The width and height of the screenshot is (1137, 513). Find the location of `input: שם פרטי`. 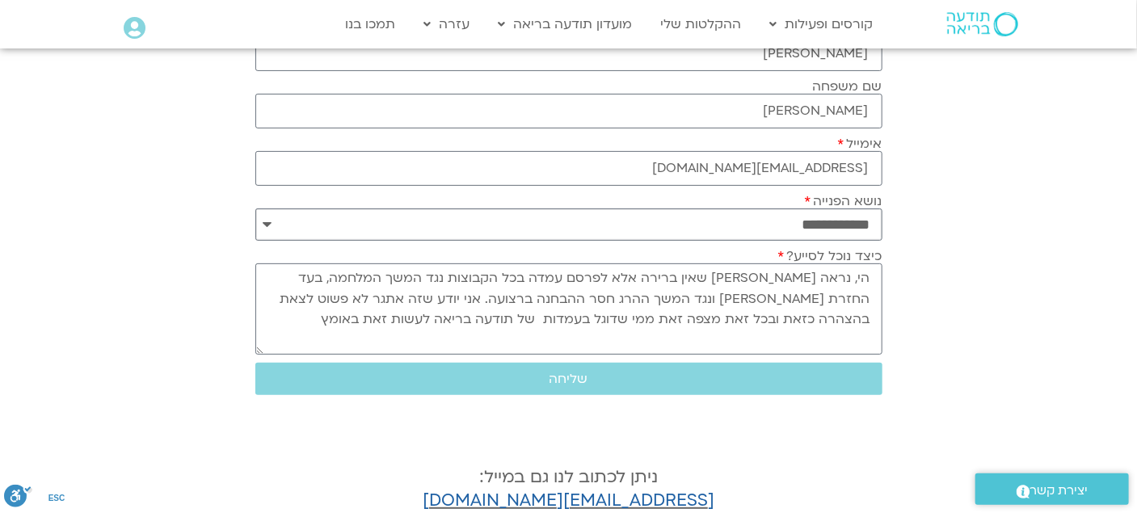

input: שם פרטי is located at coordinates (569, 53).